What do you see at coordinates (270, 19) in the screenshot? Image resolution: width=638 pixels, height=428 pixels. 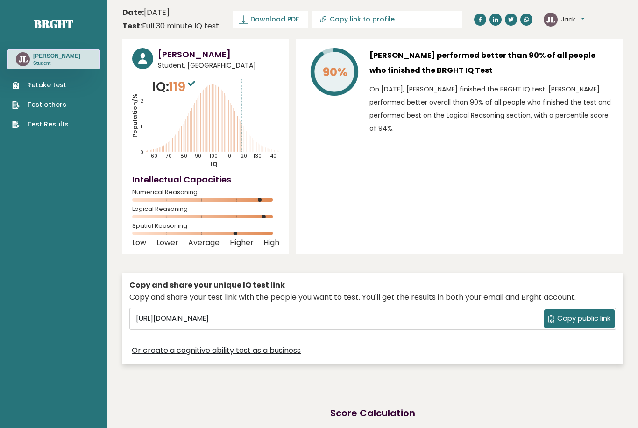 I see `a: Download PDF` at bounding box center [270, 19].